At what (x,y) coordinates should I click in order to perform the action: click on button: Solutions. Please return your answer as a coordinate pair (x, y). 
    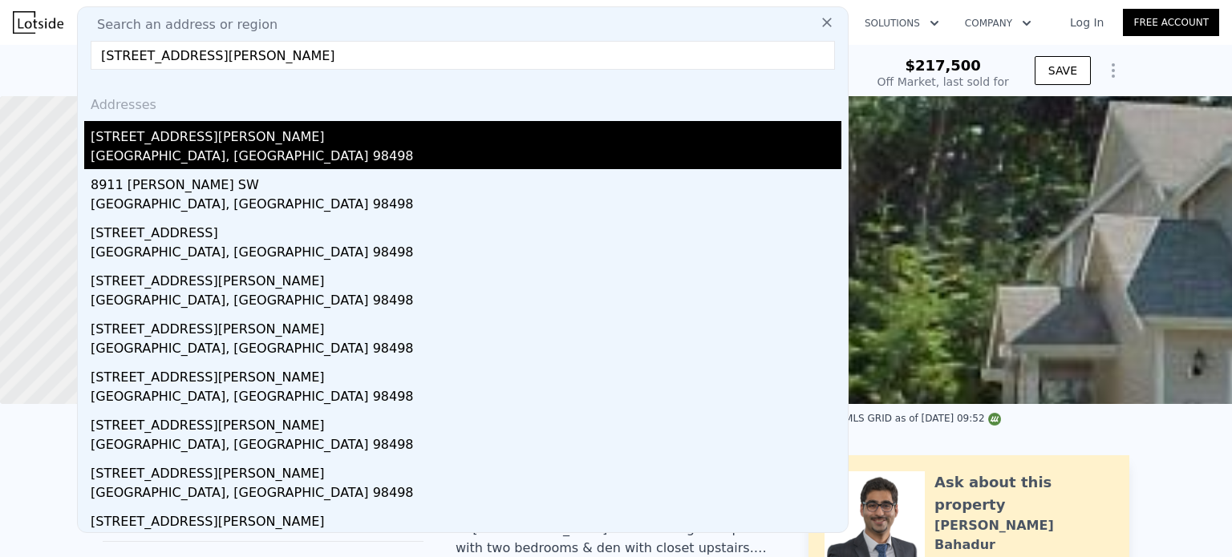
    Looking at the image, I should click on (901, 23).